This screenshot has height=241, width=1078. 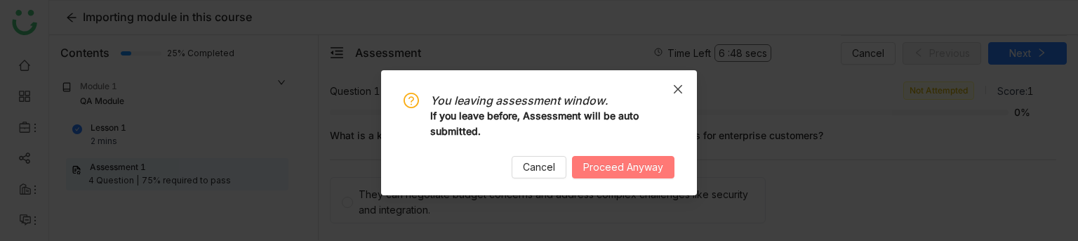 I want to click on span: Proceed Anyway, so click(x=623, y=167).